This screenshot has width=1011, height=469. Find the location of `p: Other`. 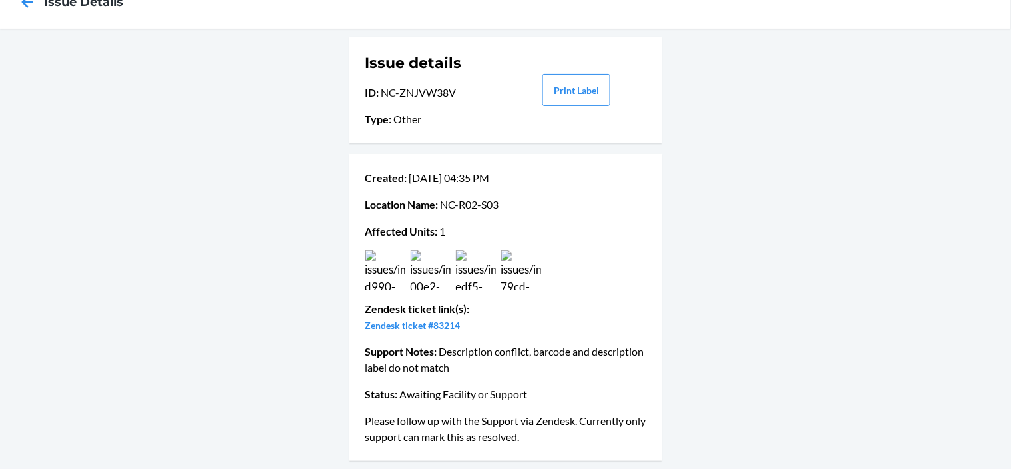

p: Other is located at coordinates (435, 119).